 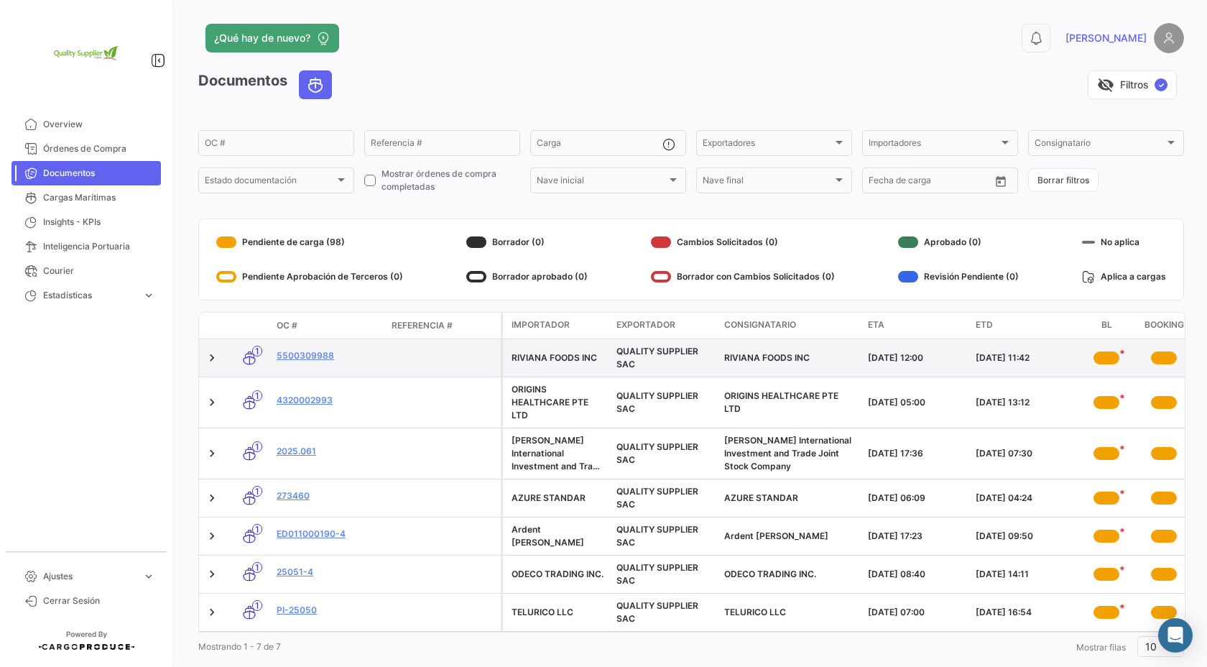 I want to click on datatable-header-cell: ETA, so click(x=916, y=325).